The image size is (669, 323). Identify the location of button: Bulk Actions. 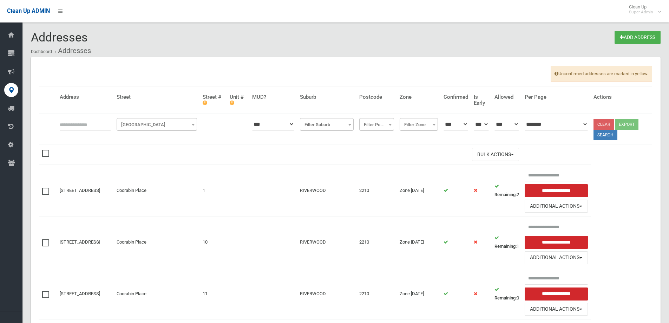
(496, 154).